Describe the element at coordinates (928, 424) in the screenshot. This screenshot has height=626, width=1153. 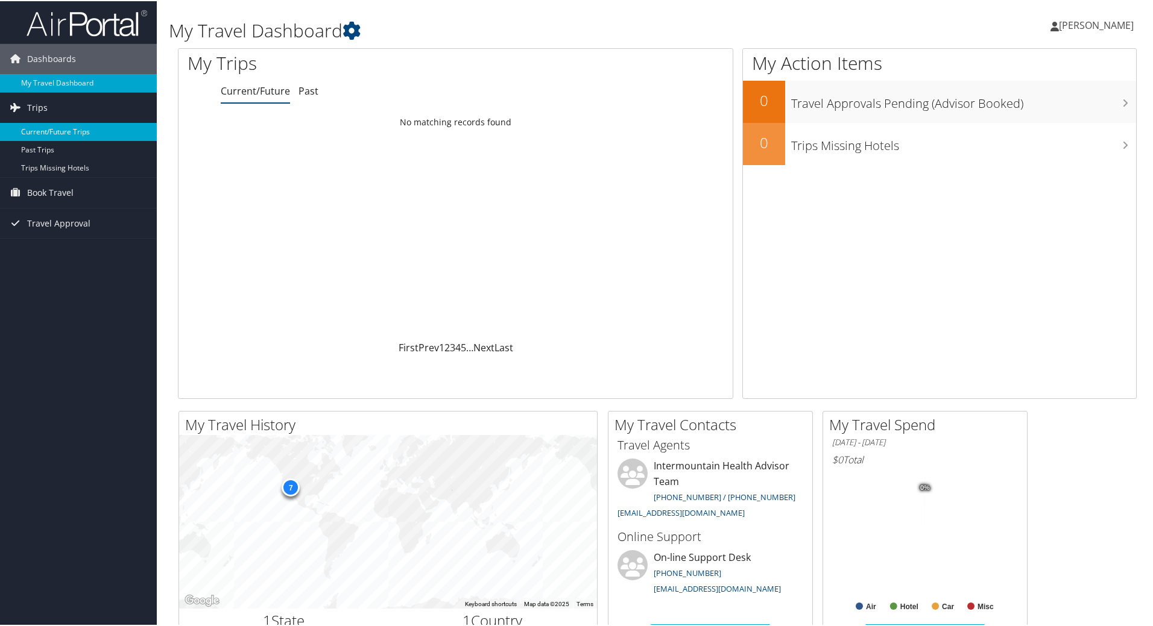
I see `h2: My Travel Spend` at that location.